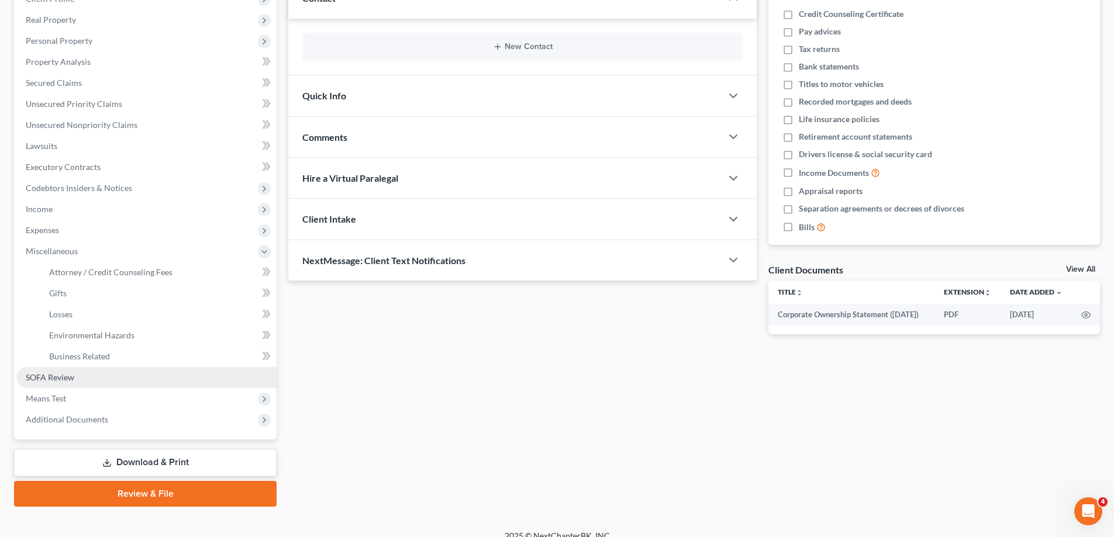  I want to click on span: Credit Counseling Certificate, so click(851, 14).